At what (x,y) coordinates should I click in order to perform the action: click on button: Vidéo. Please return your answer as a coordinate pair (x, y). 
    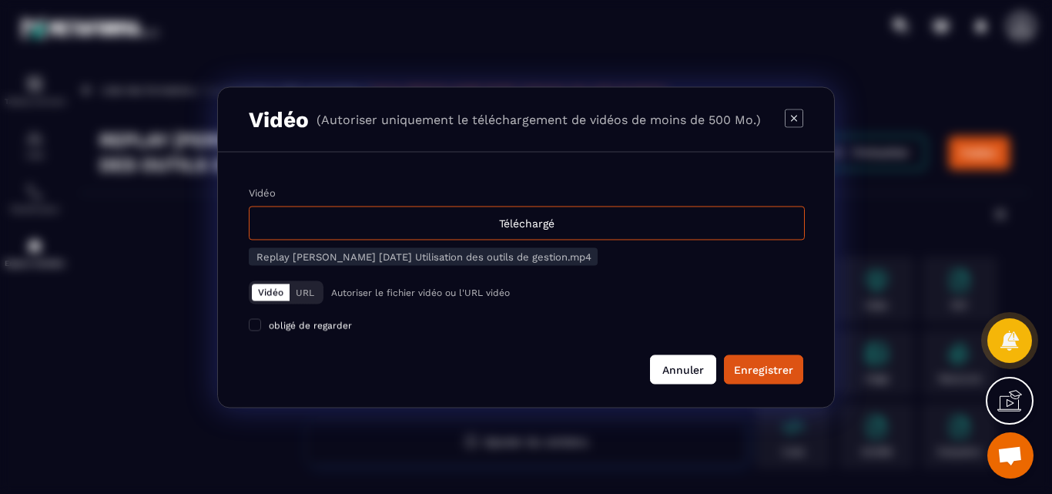
    Looking at the image, I should click on (270, 292).